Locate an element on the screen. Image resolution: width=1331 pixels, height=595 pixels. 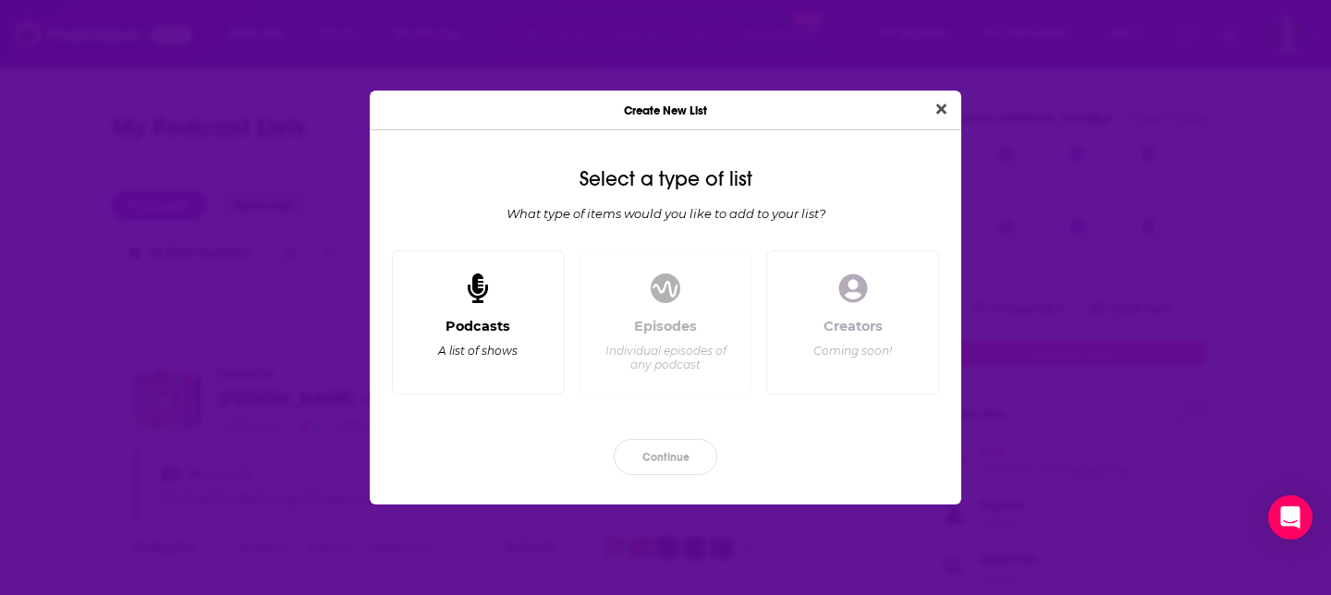
div: Podcasts is located at coordinates (478, 326).